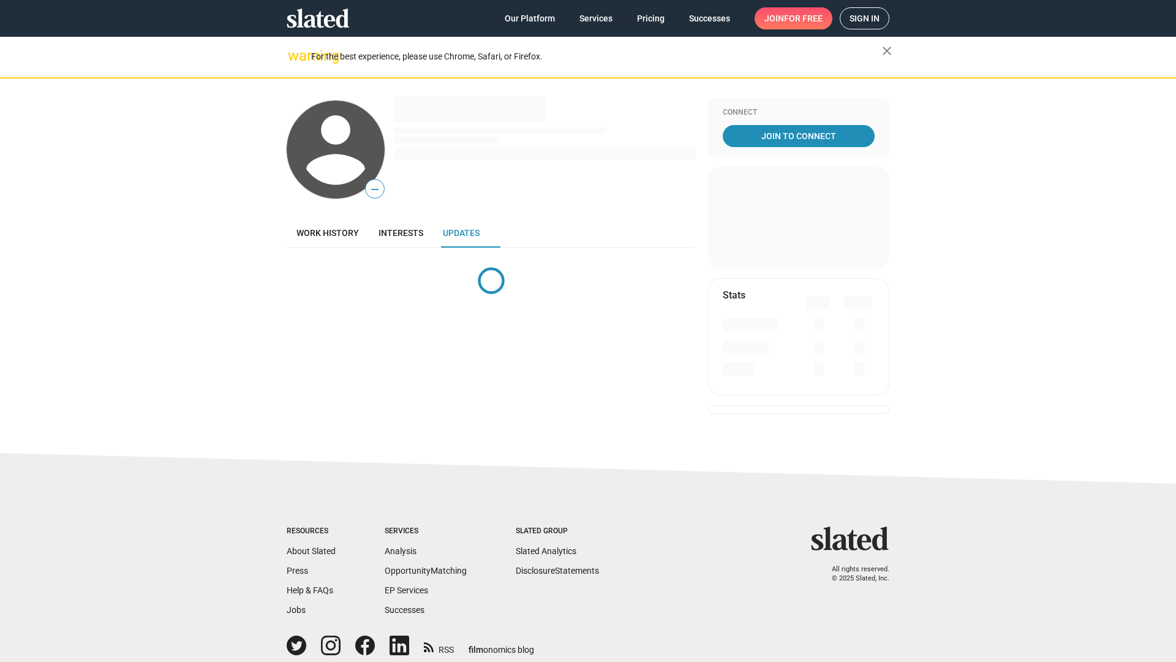  Describe the element at coordinates (401, 551) in the screenshot. I see `a: Analysis` at that location.